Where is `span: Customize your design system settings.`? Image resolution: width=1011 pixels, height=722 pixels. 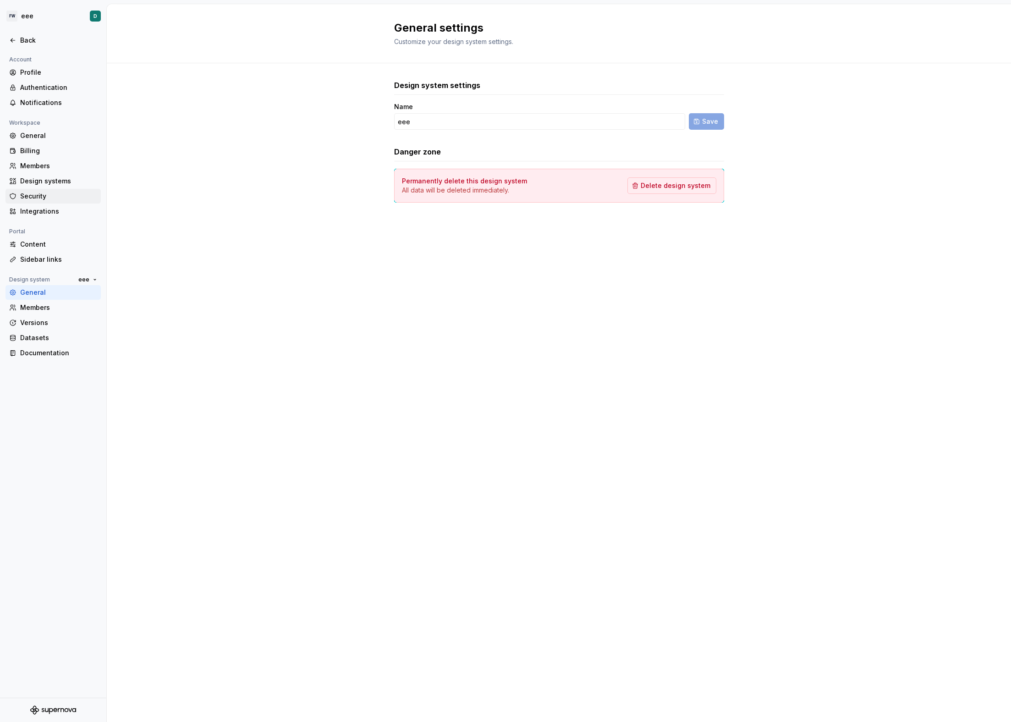
span: Customize your design system settings. is located at coordinates (454, 41).